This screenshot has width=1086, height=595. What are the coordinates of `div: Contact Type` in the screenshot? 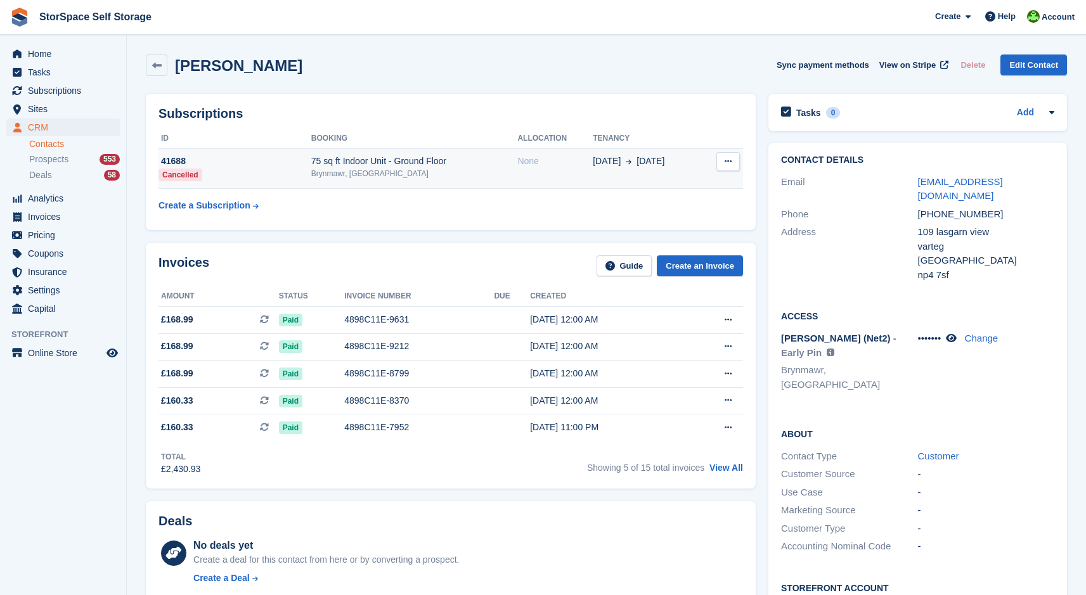 It's located at (850, 457).